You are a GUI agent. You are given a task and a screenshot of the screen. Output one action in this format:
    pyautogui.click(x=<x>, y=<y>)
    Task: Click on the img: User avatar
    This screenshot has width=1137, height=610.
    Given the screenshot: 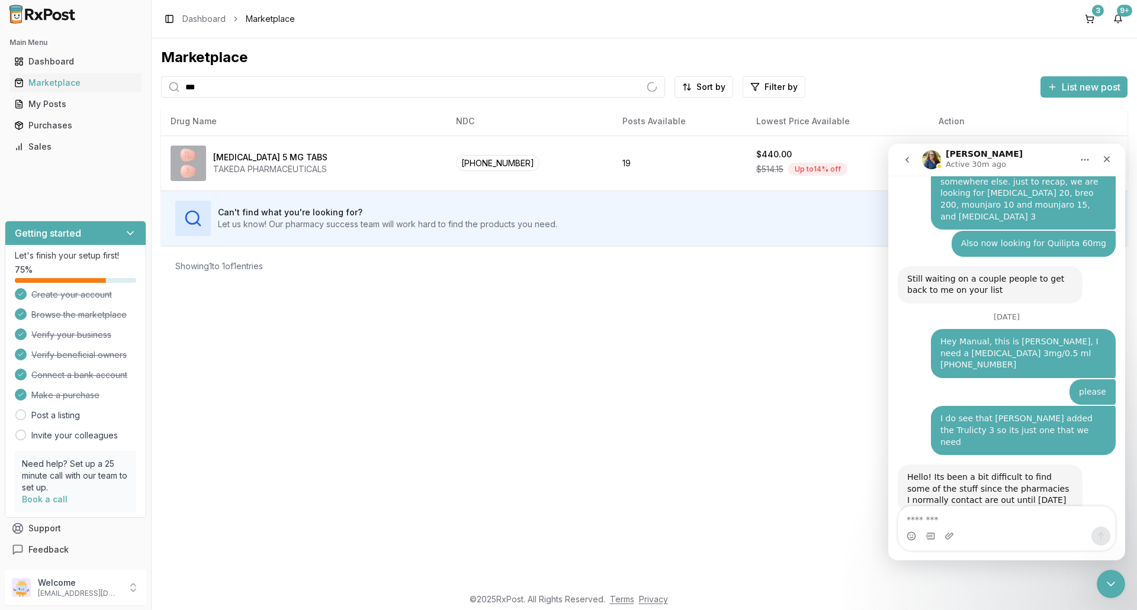 What is the action you would take?
    pyautogui.click(x=21, y=588)
    